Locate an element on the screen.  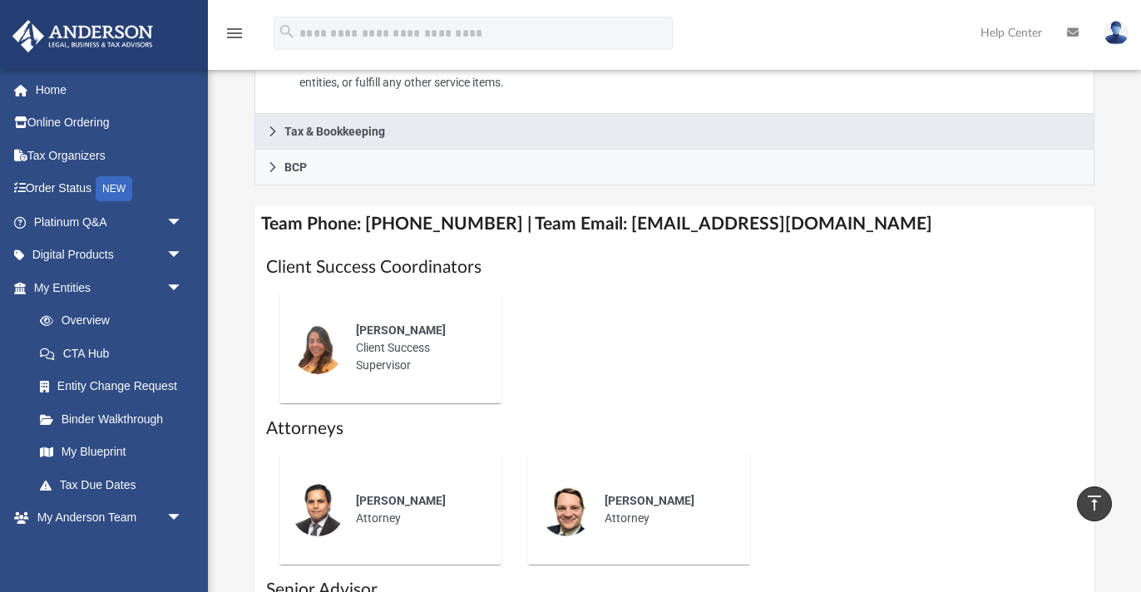
h1: Attorneys is located at coordinates (674, 428).